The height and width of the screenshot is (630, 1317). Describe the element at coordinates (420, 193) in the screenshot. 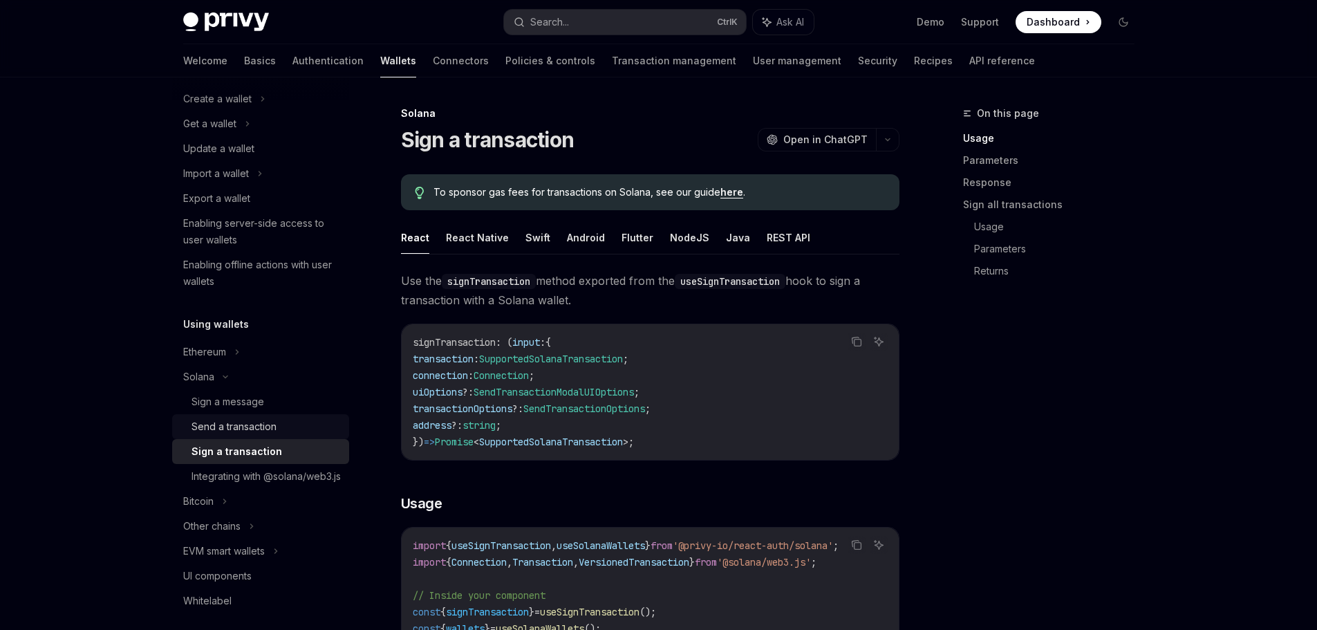

I see `svg: Tip` at that location.